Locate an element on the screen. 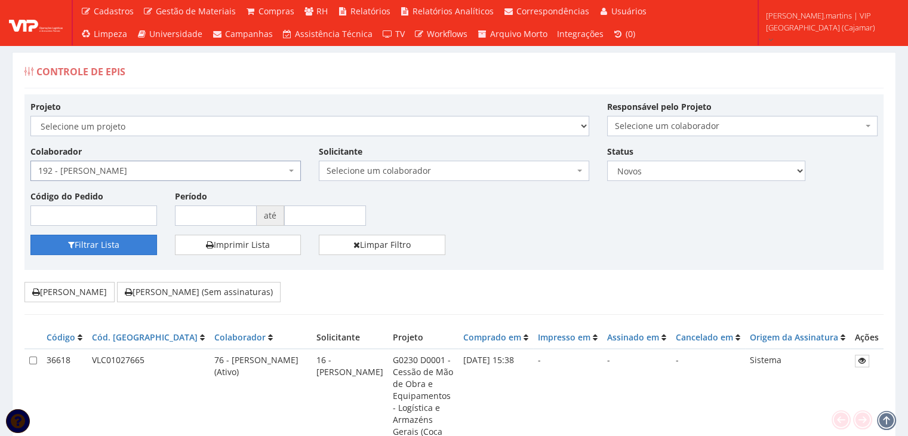  a: Cancelado em is located at coordinates (704, 337).